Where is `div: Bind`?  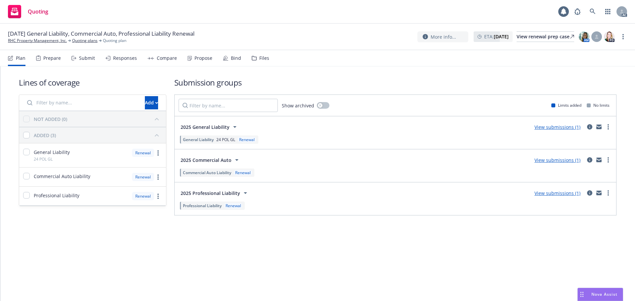 div: Bind is located at coordinates (236, 58).